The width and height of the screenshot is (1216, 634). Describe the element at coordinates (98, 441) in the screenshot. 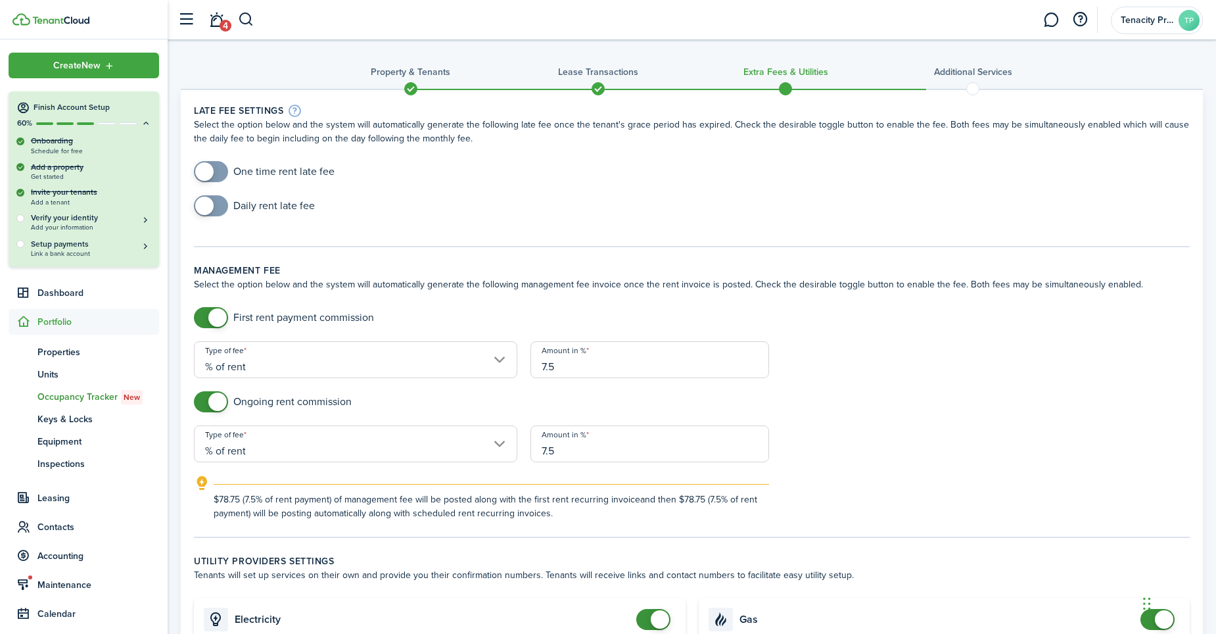

I see `span: Equipment` at that location.